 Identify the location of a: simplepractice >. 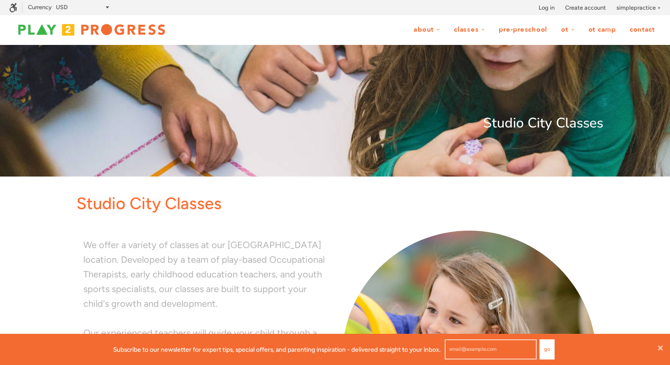
(639, 8).